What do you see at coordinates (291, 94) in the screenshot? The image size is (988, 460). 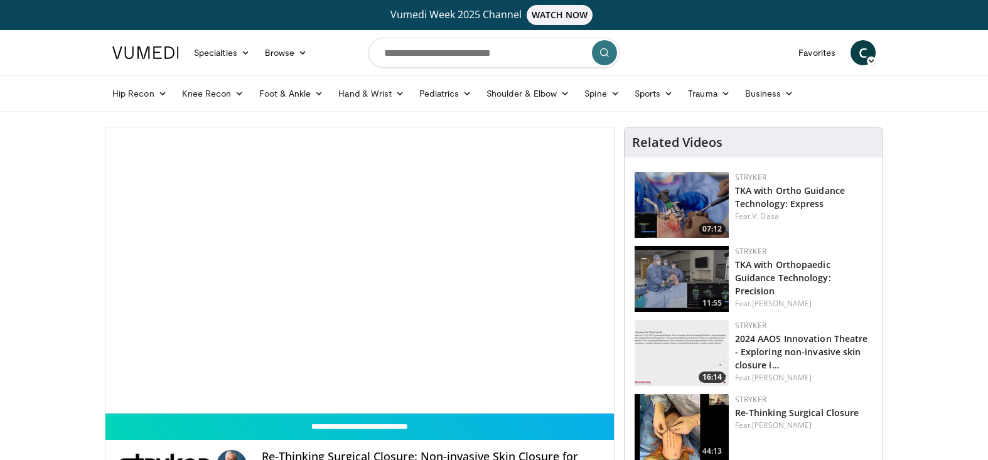 I see `a: Foot & Ankle` at bounding box center [291, 94].